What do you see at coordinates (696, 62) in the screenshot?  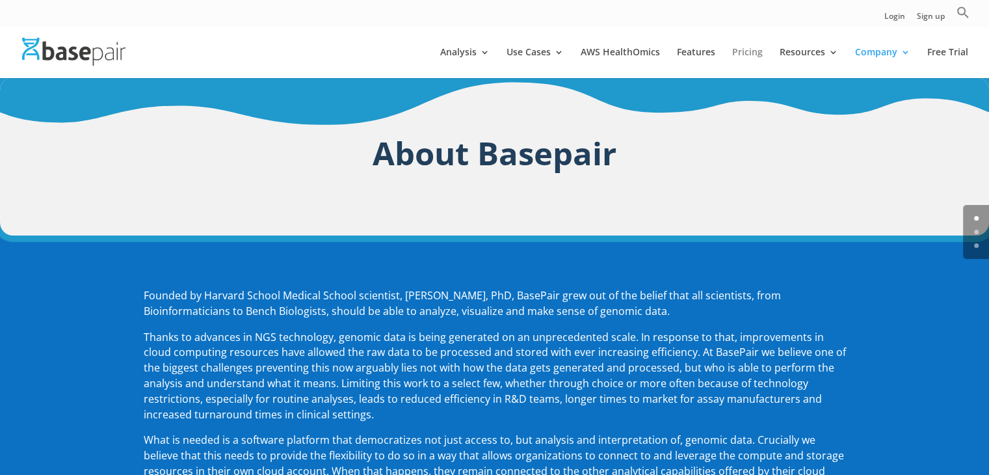 I see `a: Features` at bounding box center [696, 62].